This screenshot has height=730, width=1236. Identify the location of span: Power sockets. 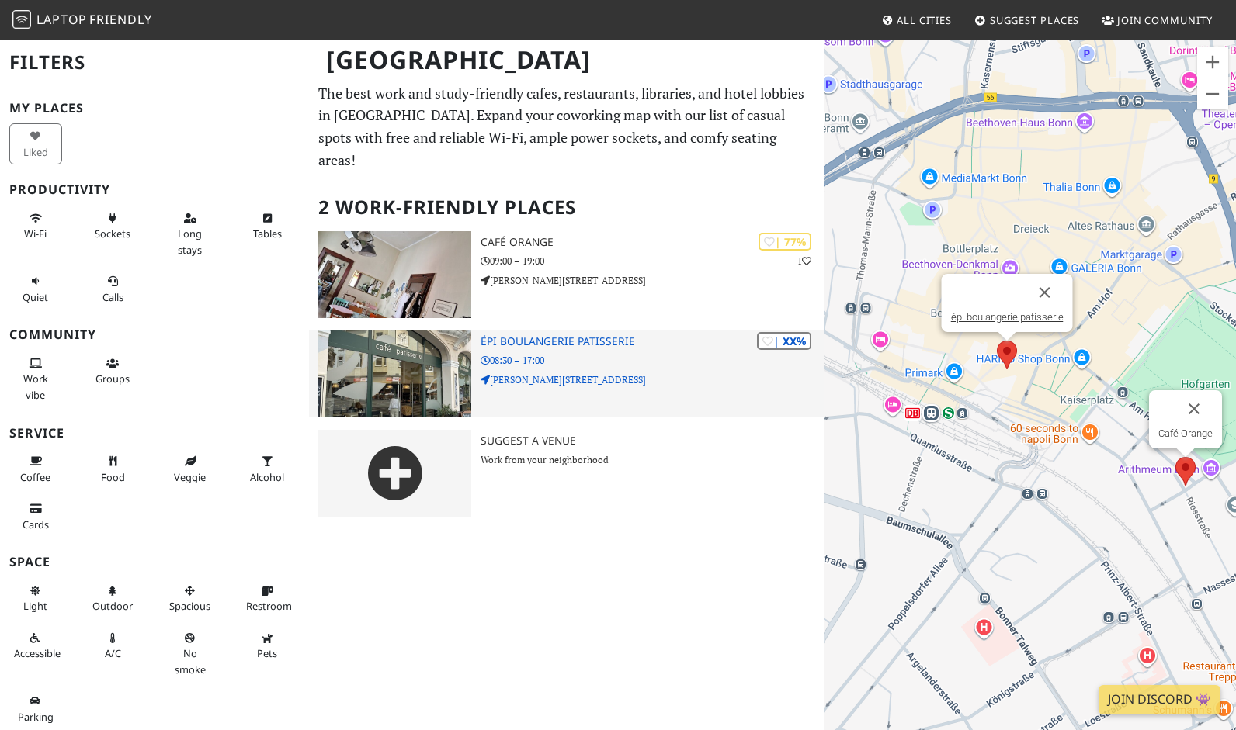
(113, 234).